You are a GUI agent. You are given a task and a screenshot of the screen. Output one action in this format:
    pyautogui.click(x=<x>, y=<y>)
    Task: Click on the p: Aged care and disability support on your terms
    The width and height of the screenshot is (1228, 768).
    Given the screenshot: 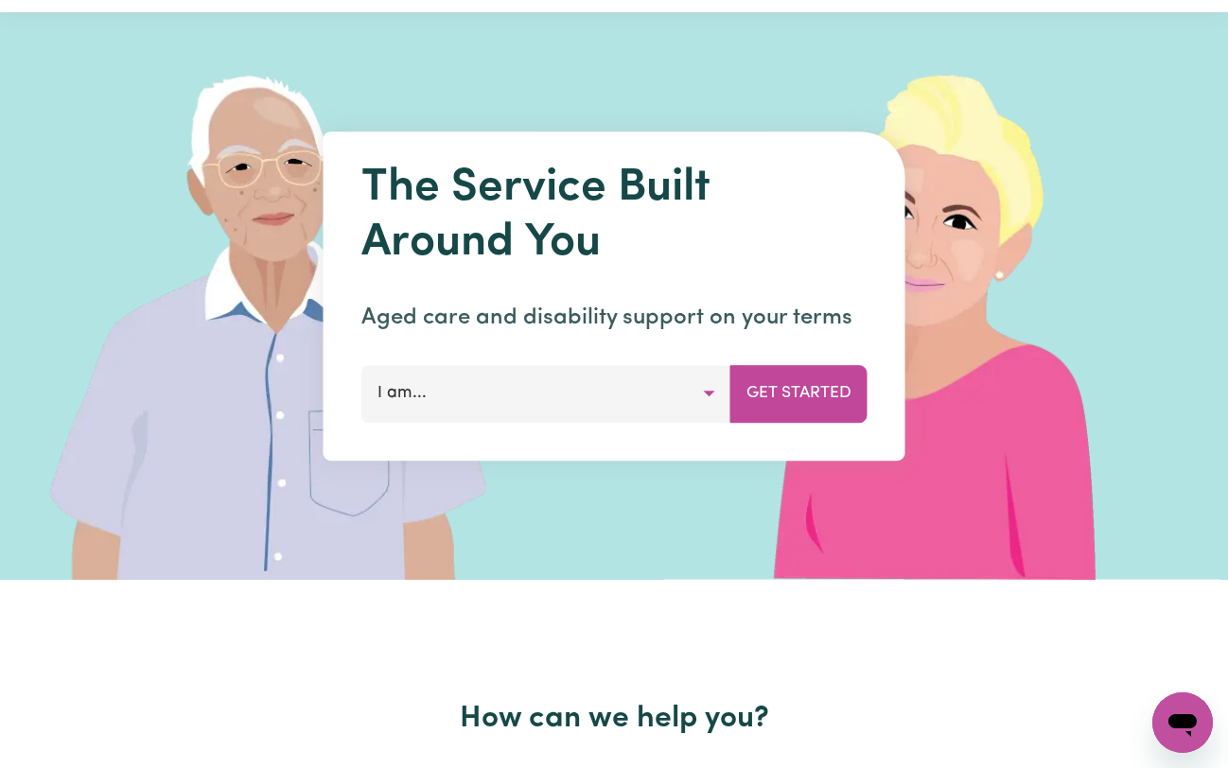 What is the action you would take?
    pyautogui.click(x=614, y=318)
    